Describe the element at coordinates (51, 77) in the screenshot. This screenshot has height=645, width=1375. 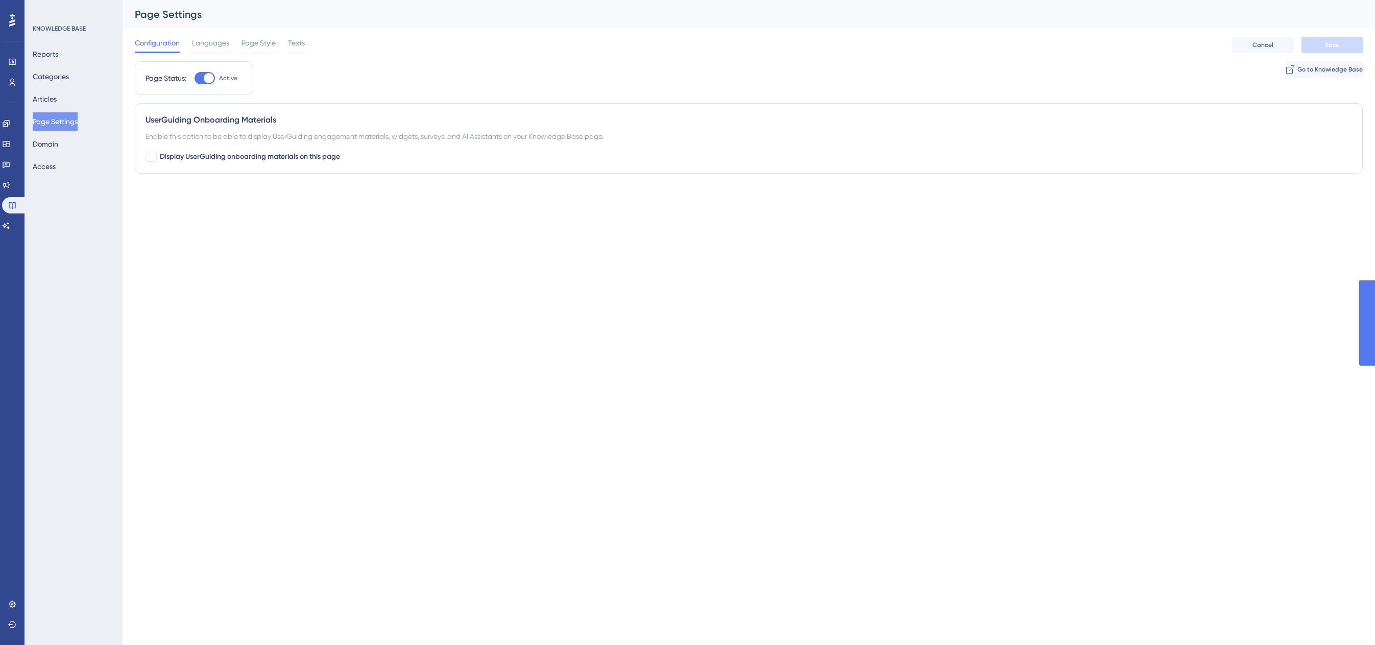
I see `button: Categories` at that location.